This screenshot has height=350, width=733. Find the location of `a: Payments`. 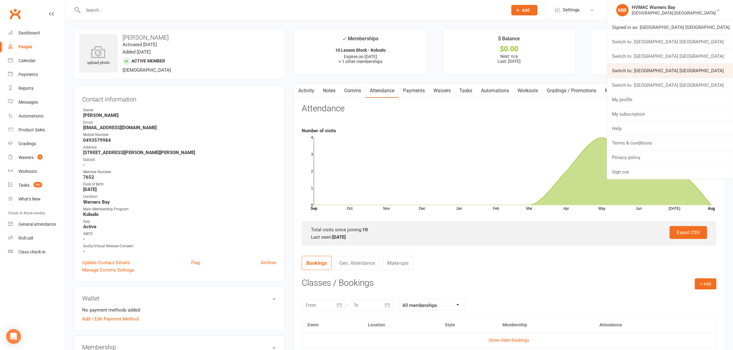

a: Payments is located at coordinates (36, 75).